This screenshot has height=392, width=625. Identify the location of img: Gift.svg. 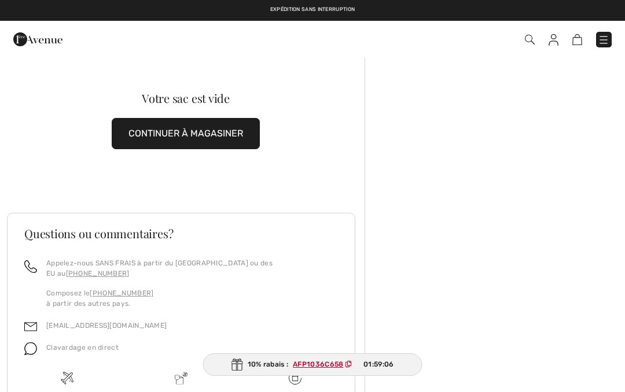
(237, 364).